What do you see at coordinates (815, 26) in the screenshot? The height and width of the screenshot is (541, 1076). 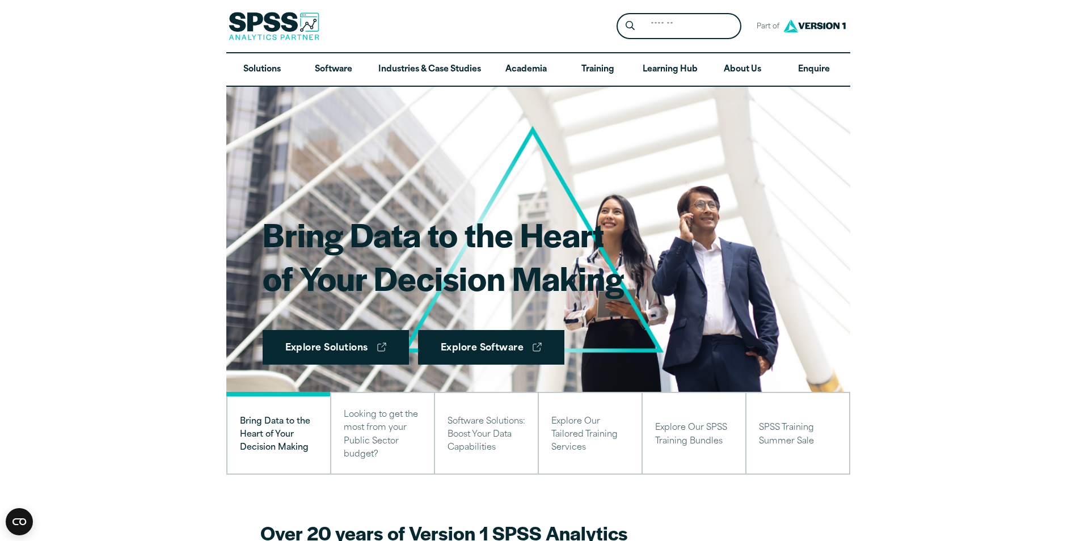 I see `img: Version1 Logo` at bounding box center [815, 26].